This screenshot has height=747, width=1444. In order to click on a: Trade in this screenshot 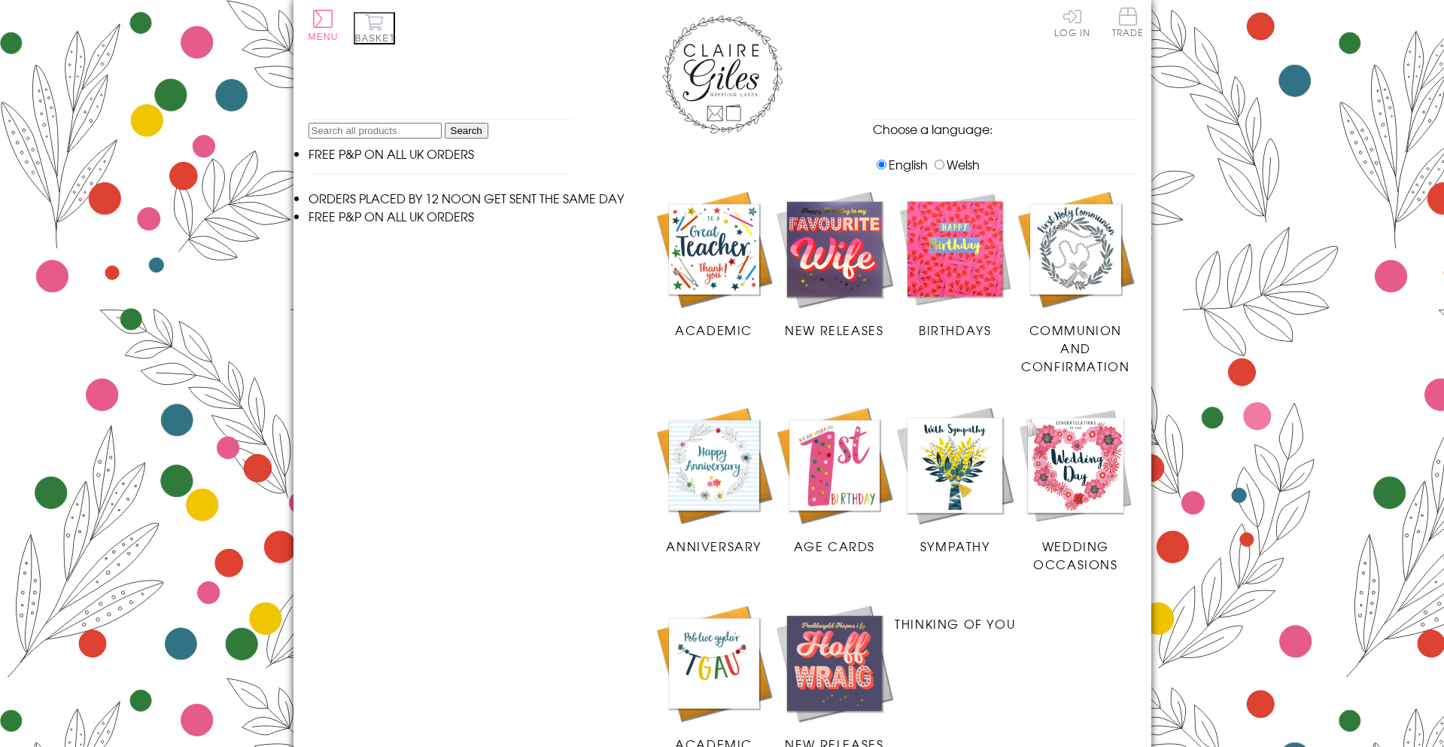, I will do `click(1128, 23)`.